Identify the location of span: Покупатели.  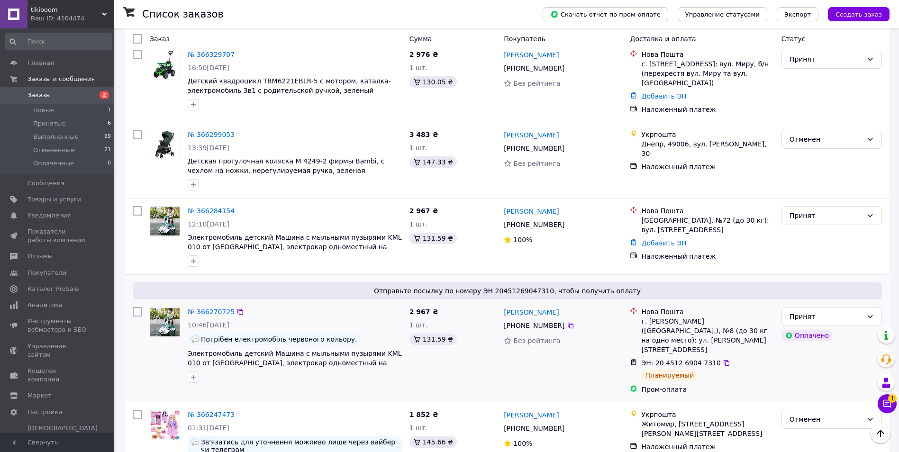
(47, 273).